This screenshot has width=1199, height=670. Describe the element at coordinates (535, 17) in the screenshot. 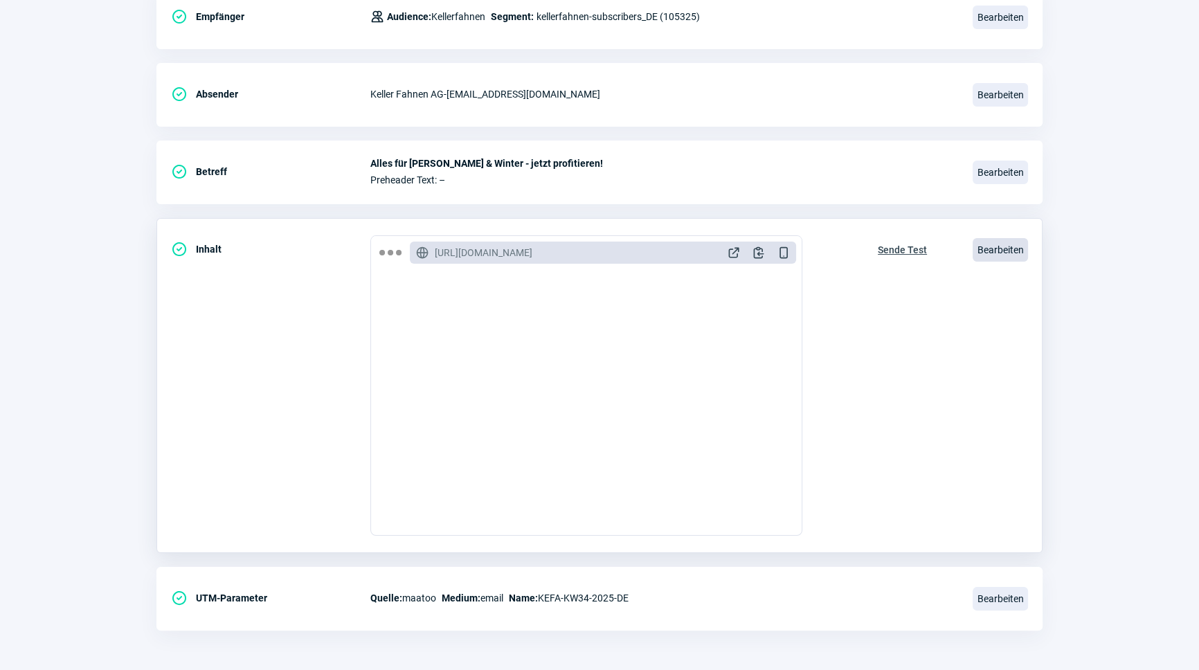

I see `div: kellerfahnen-subscribers_DE (105325)` at that location.